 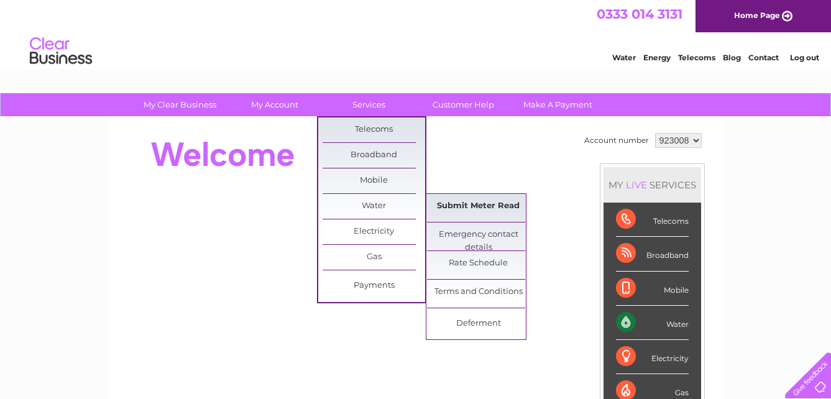 I want to click on div: Electricity, so click(x=652, y=357).